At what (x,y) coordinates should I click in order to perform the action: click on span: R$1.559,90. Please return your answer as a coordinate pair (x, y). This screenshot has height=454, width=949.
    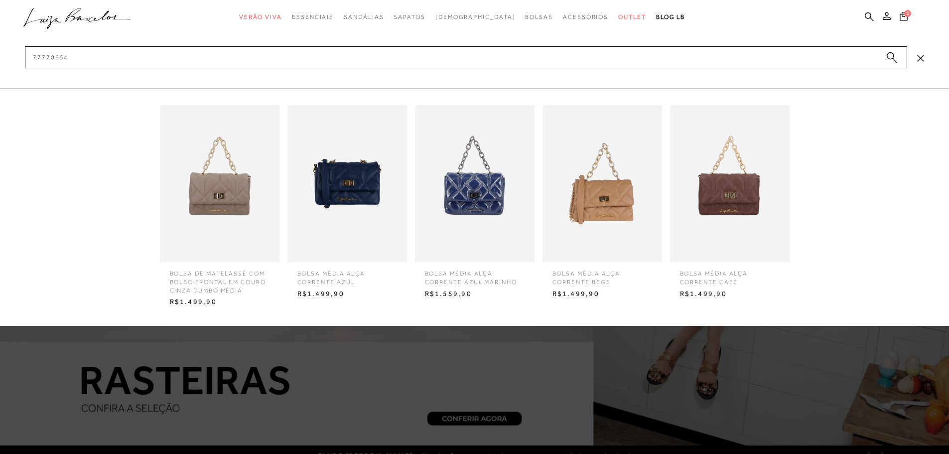
    Looking at the image, I should click on (475, 294).